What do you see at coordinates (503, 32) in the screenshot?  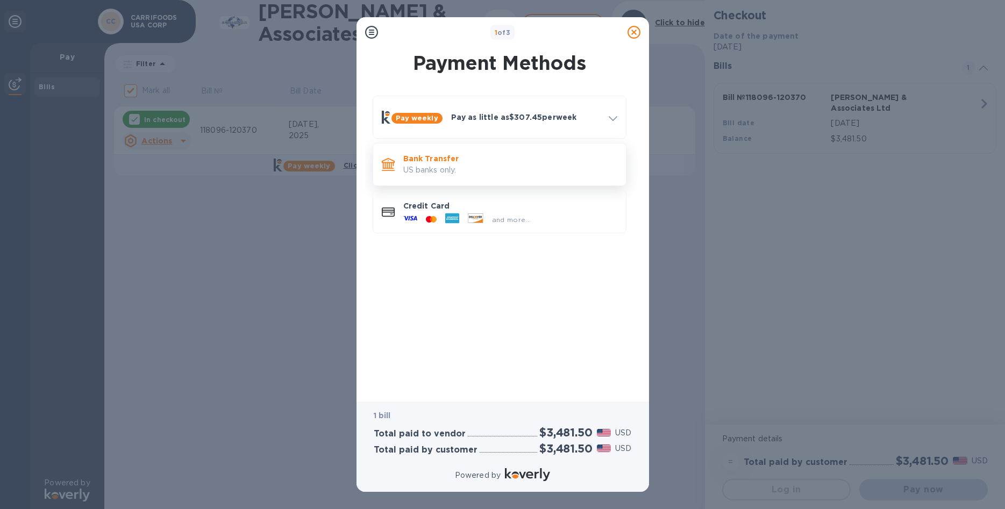 I see `b: of 3` at bounding box center [503, 32].